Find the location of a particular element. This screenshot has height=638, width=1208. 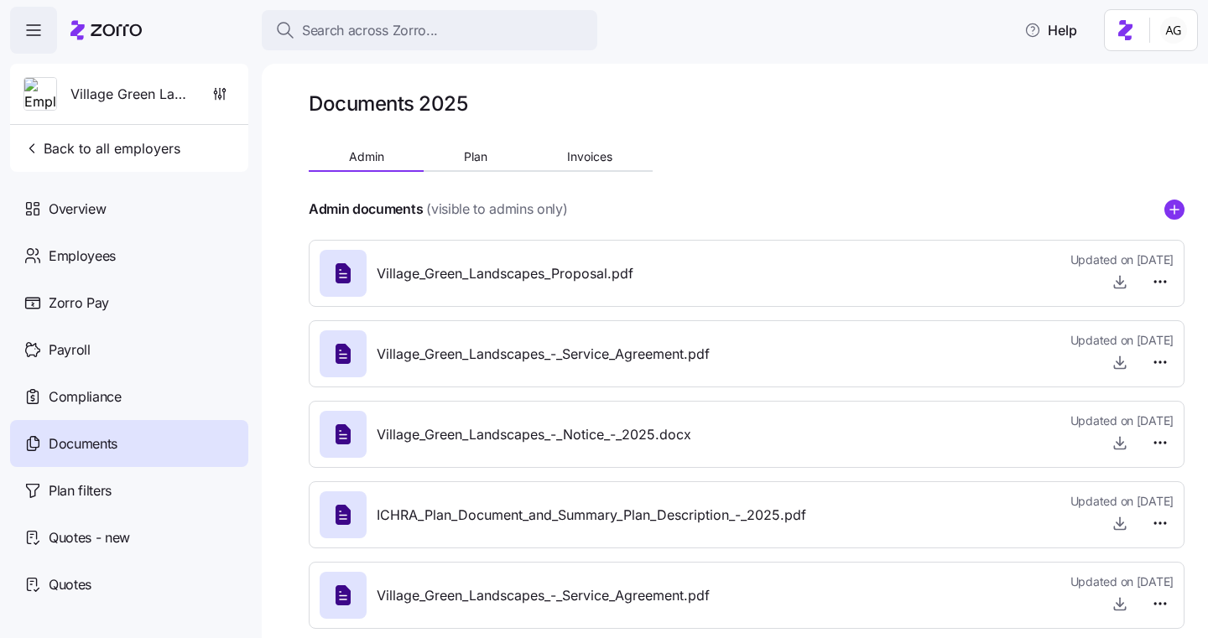

span: Employees is located at coordinates (82, 256).